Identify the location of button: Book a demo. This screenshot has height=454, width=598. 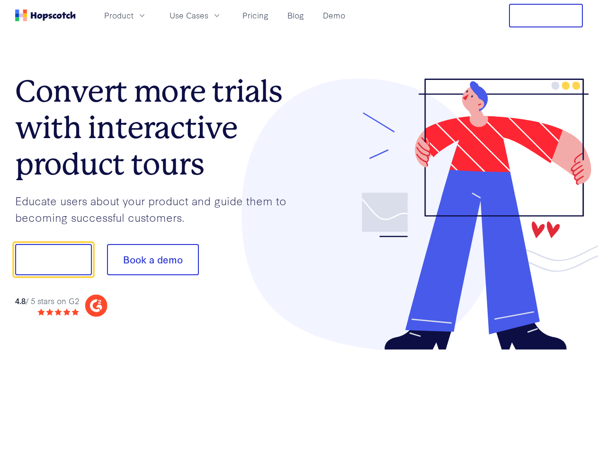
(153, 260).